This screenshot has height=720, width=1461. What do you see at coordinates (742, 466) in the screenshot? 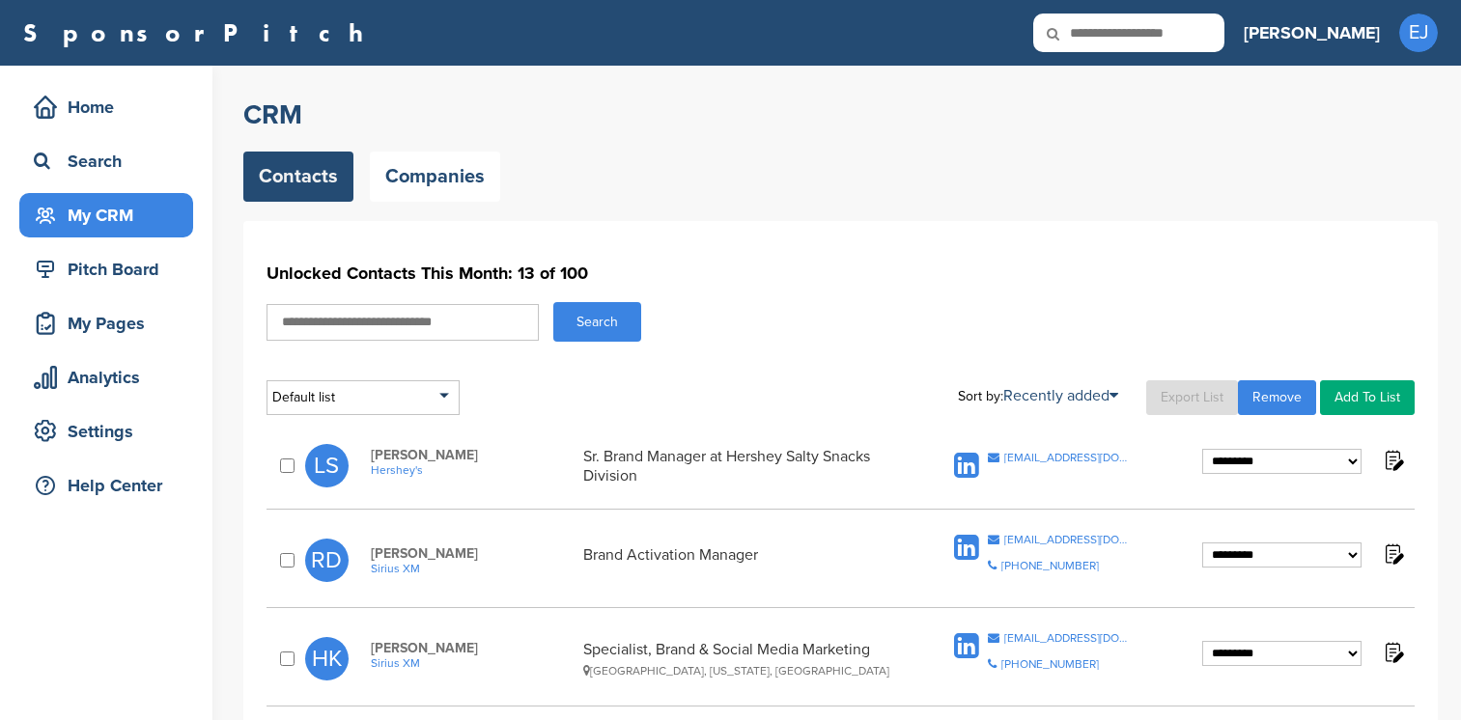
I see `div: Sr. Brand Manager at Hershey Salty Snacks Division` at bounding box center [742, 466].